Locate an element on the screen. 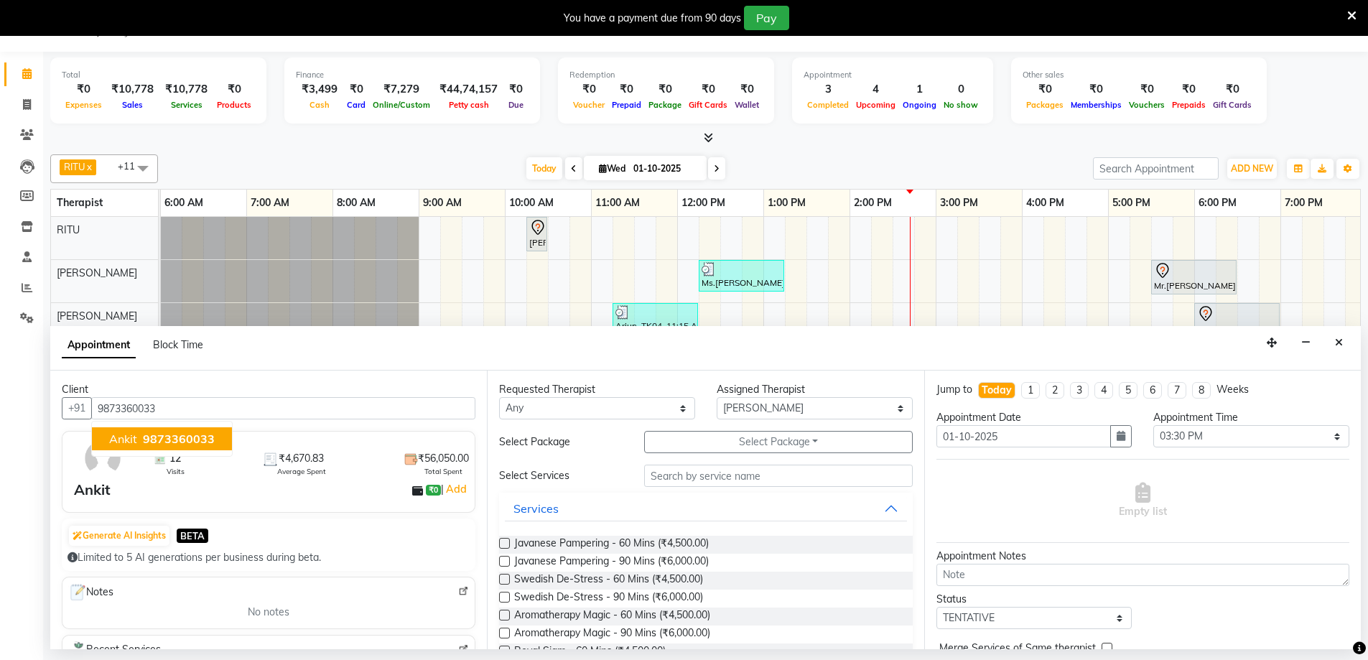  div: ₹44,74,157 is located at coordinates (468, 89).